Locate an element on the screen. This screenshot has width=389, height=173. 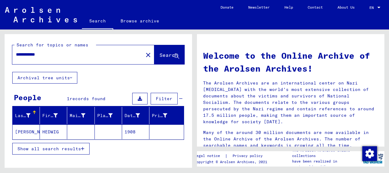
a: Legal notice is located at coordinates (209, 155).